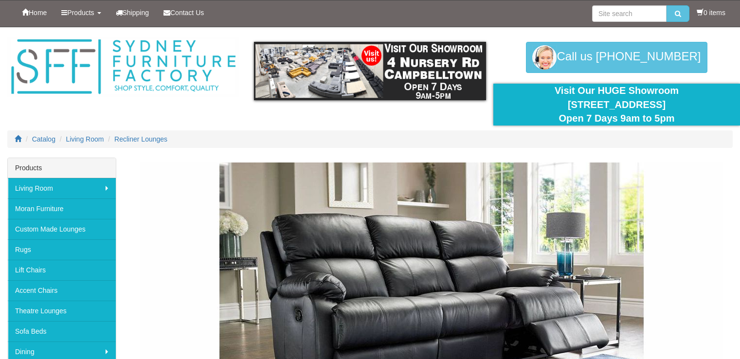  Describe the element at coordinates (141, 139) in the screenshot. I see `span: Recliner Lounges` at that location.